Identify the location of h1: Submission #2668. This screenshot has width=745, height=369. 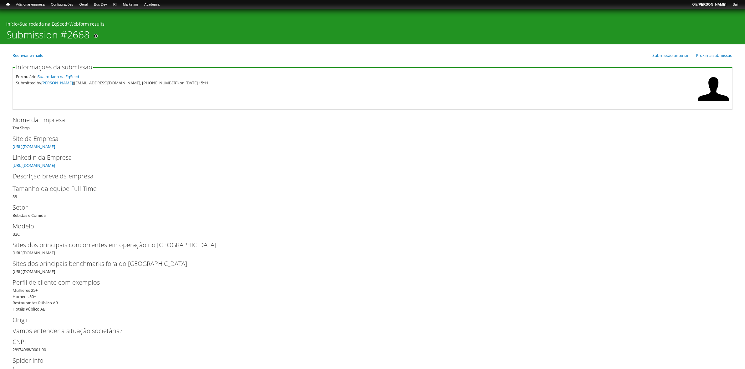
(48, 37).